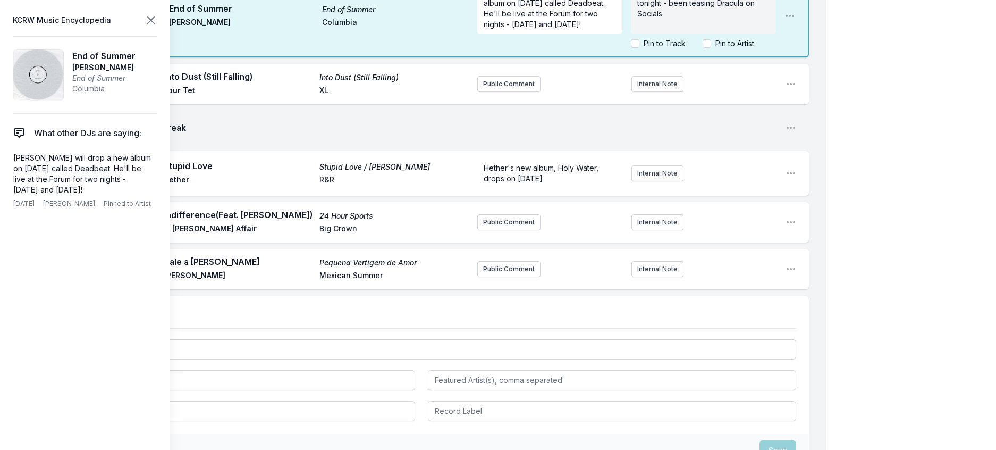  I want to click on span: Four Tet, so click(238, 91).